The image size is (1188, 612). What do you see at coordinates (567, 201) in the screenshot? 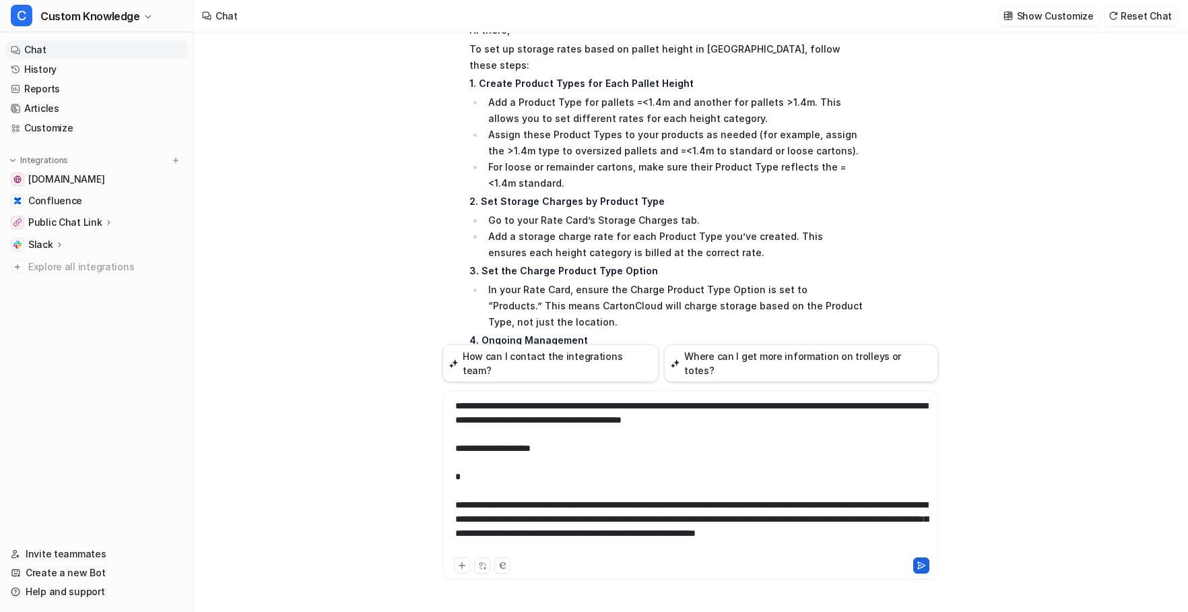
I see `strong: 2. Set Storage Charges by Product Type` at bounding box center [567, 201].